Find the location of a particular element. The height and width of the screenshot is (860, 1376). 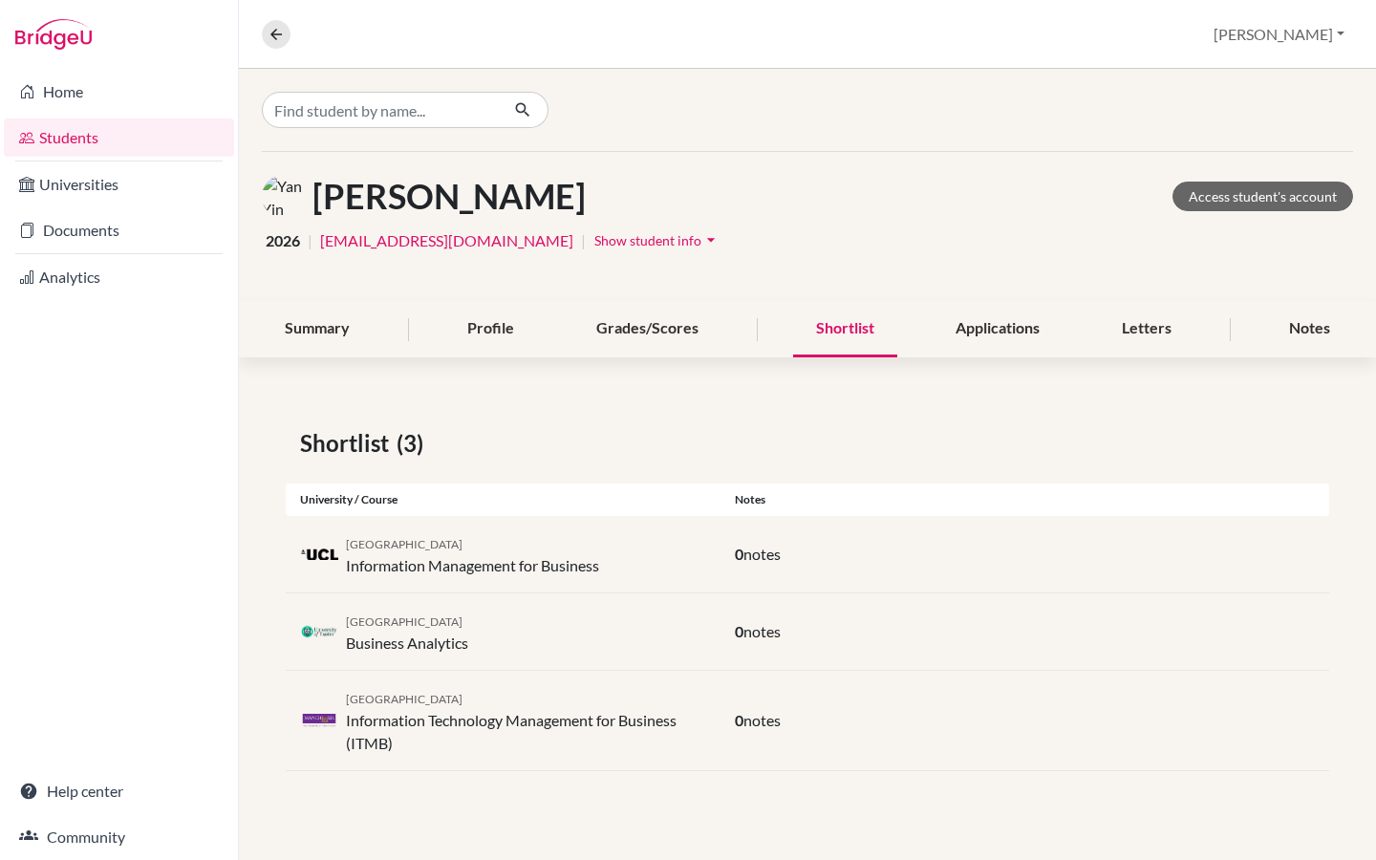

div: Profile is located at coordinates (490, 329).